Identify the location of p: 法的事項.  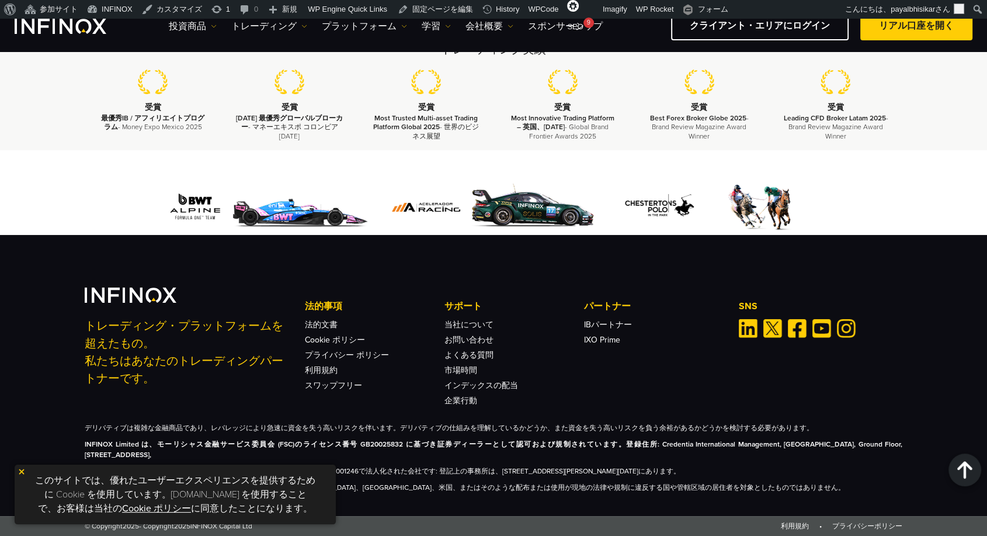
(374, 306).